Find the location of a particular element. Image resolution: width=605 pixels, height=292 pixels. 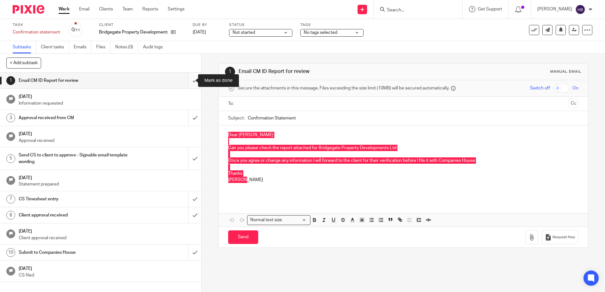

div: Confirmation statement is located at coordinates (36, 32).